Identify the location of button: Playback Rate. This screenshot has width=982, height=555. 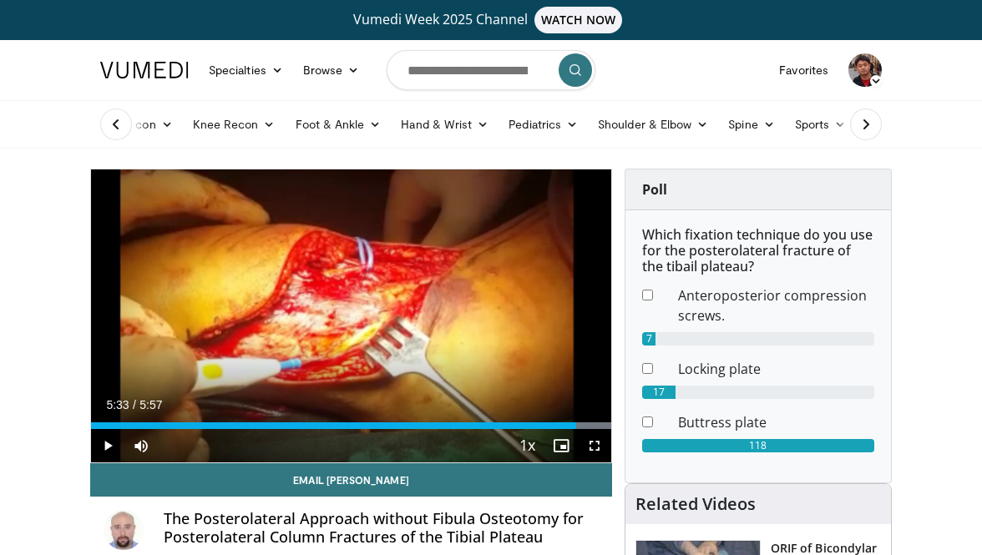
(528, 446).